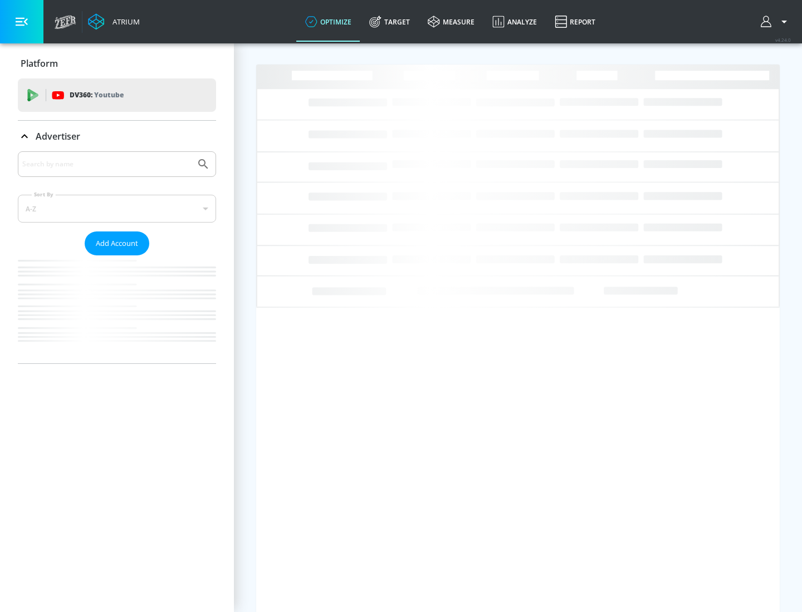  Describe the element at coordinates (451, 22) in the screenshot. I see `a: measure` at that location.